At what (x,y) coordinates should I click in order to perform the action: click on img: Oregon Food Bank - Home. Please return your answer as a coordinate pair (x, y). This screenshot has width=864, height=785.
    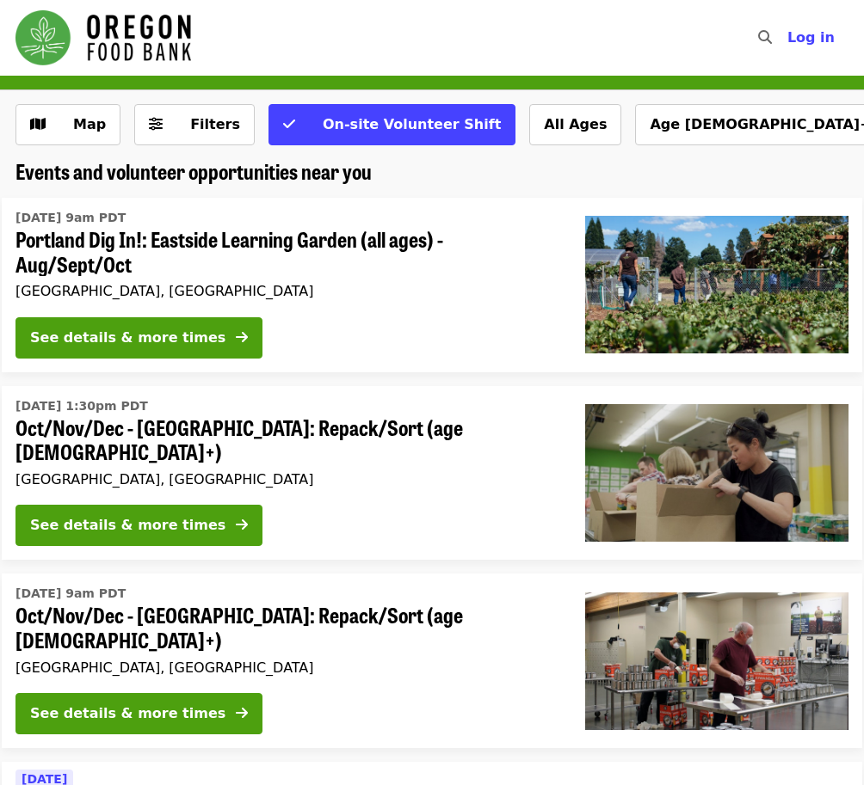
    Looking at the image, I should click on (103, 38).